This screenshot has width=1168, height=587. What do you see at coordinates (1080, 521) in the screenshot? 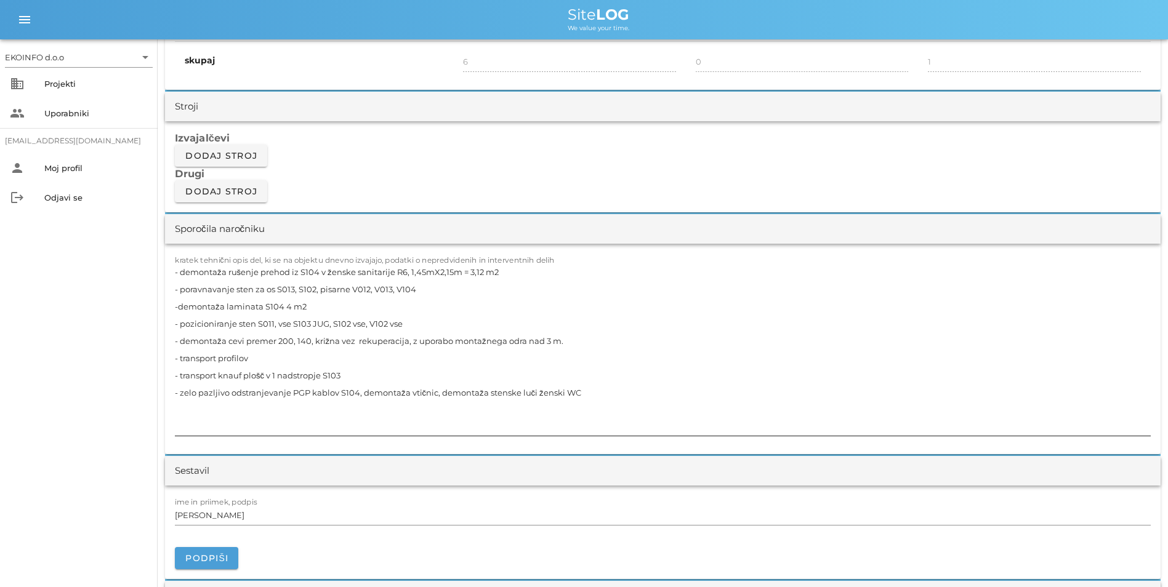
I see `div: Pripomoček za klepet` at bounding box center [1080, 521].